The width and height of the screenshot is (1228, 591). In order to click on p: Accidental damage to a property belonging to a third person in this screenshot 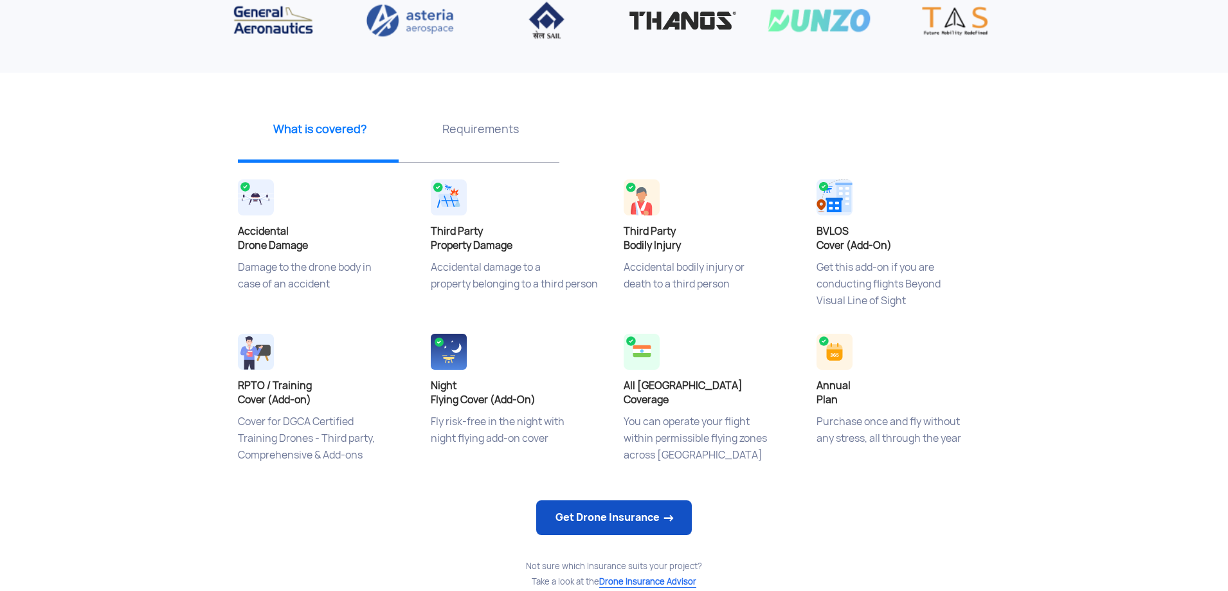, I will do `click(517, 291)`.